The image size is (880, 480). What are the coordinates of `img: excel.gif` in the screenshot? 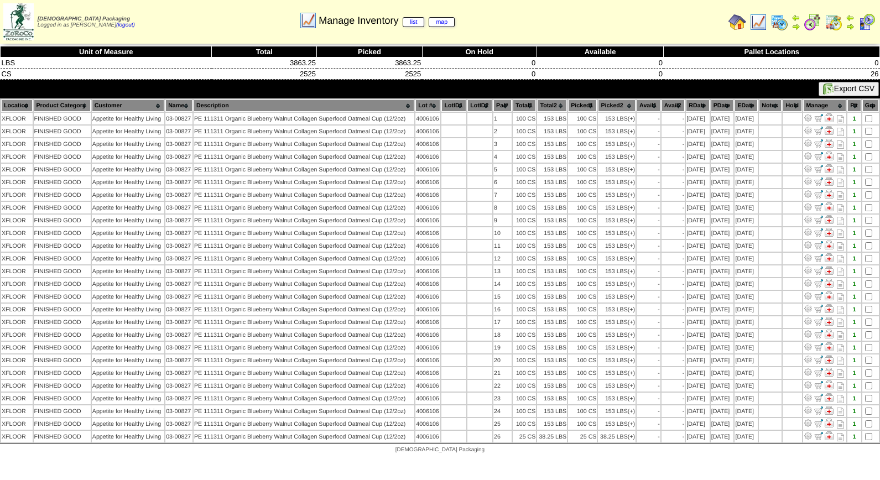 It's located at (828, 89).